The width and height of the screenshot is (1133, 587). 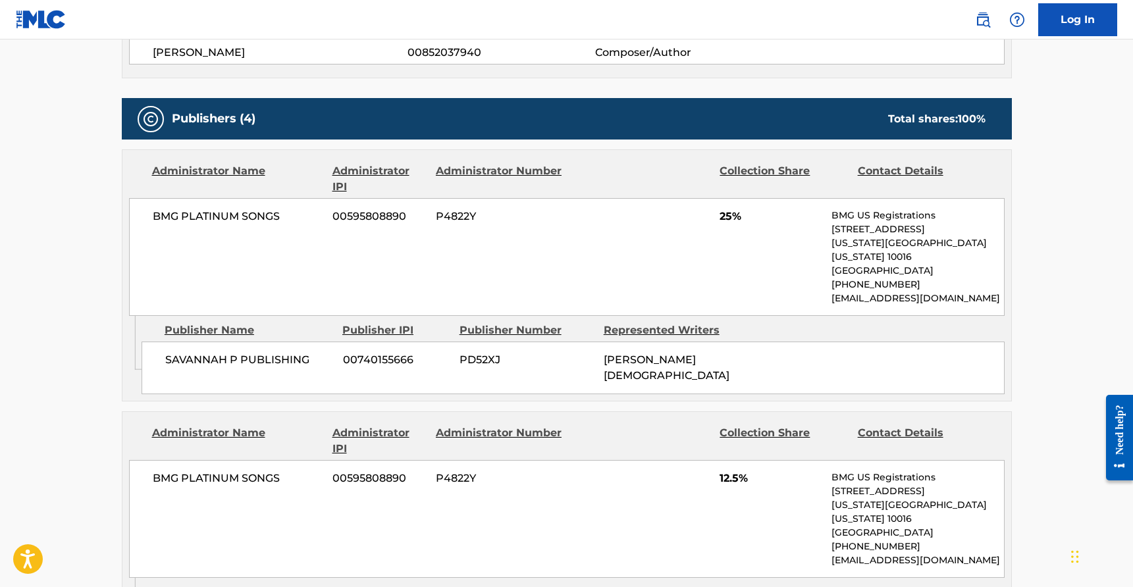 What do you see at coordinates (151, 119) in the screenshot?
I see `img: Publishers` at bounding box center [151, 119].